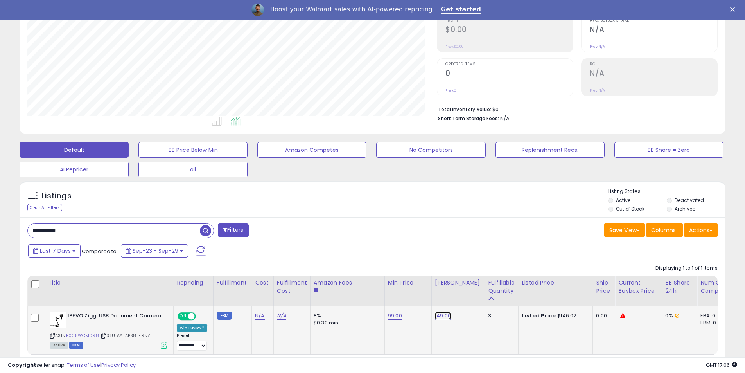 The width and height of the screenshot is (745, 373). What do you see at coordinates (554, 316) in the screenshot?
I see `div: $146.02` at bounding box center [554, 316].